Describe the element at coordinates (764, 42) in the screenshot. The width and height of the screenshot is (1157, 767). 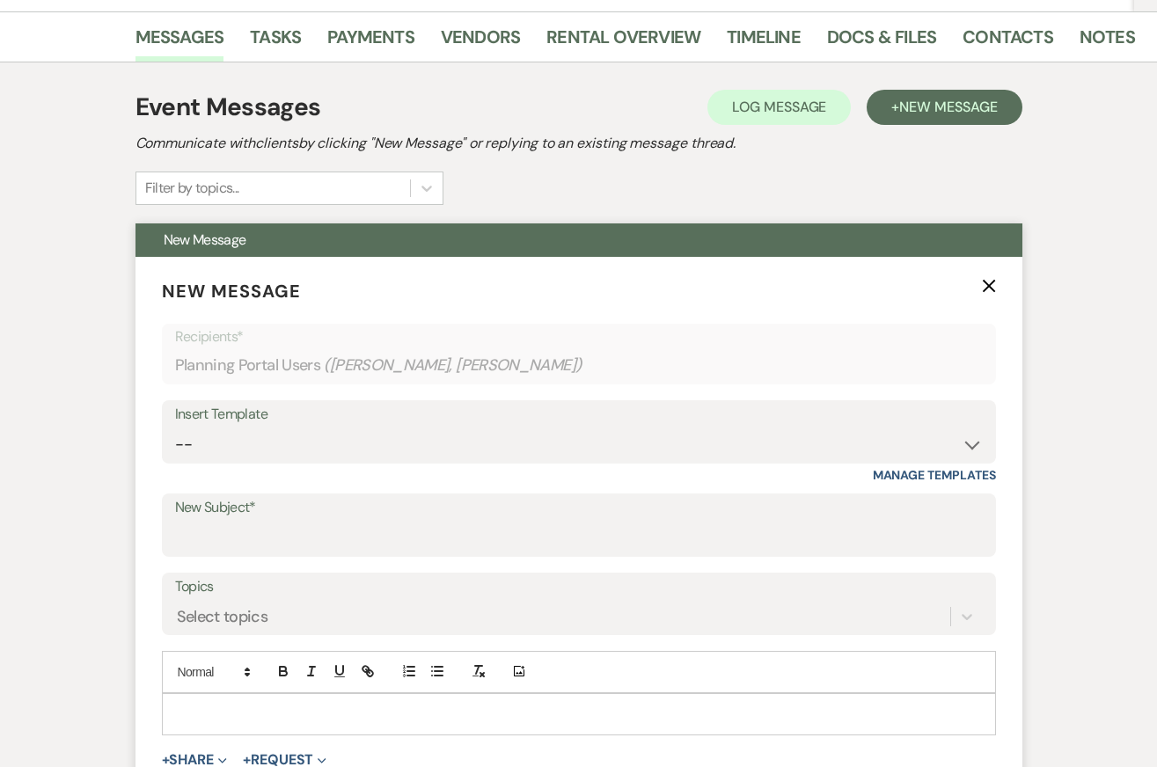
I see `a: Timeline` at that location.